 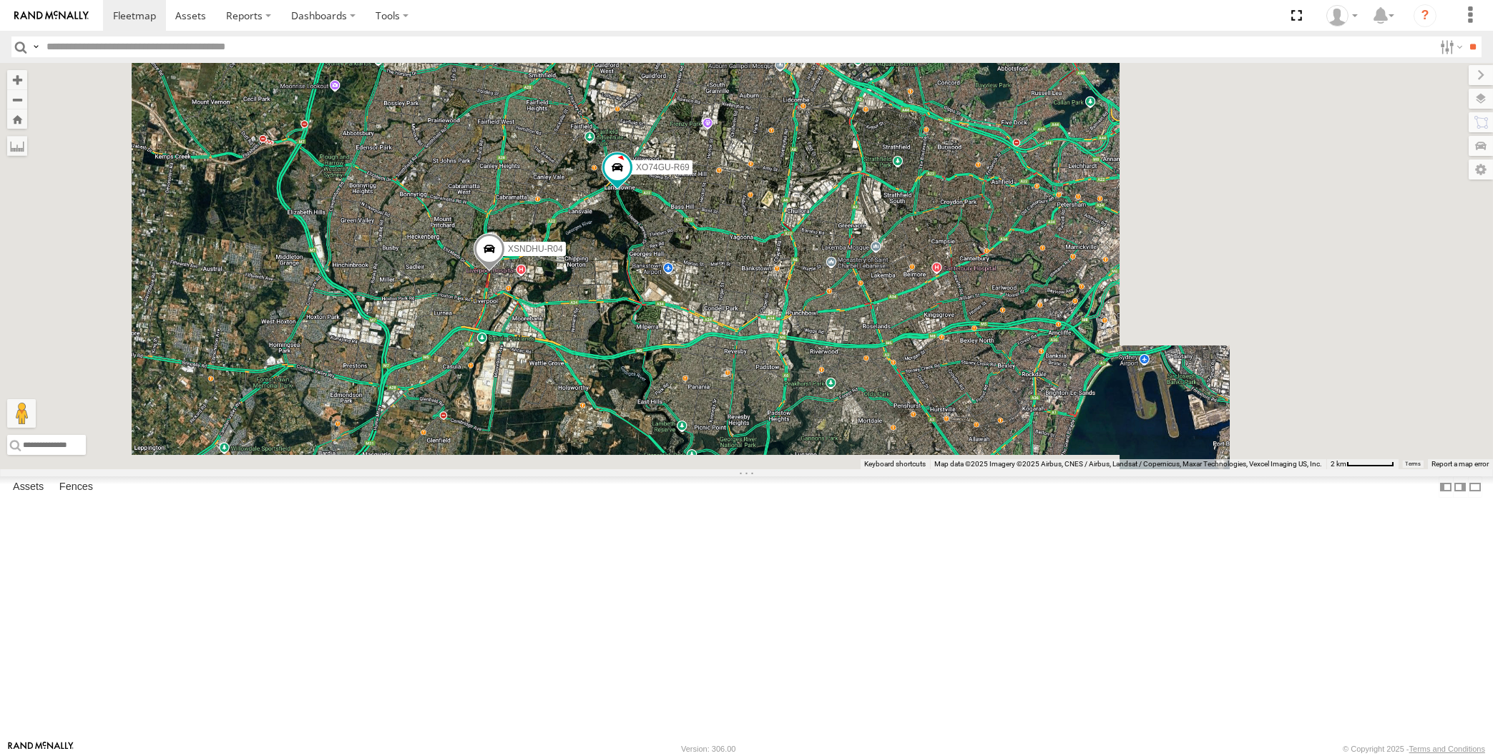 What do you see at coordinates (21, 414) in the screenshot?
I see `button: Drag Pegman onto the map to open Street View` at bounding box center [21, 414].